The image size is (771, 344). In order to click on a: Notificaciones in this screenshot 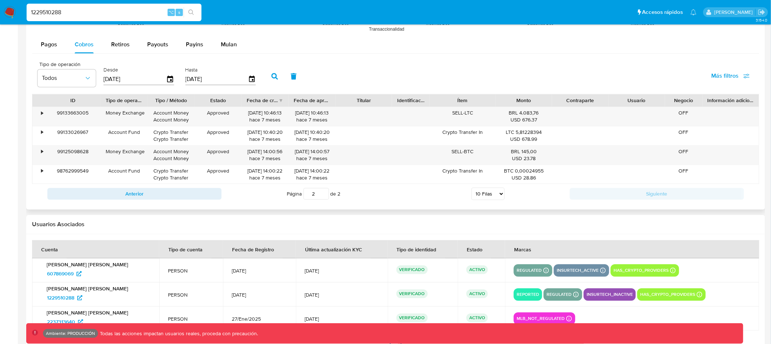, I will do `click(694, 12)`.